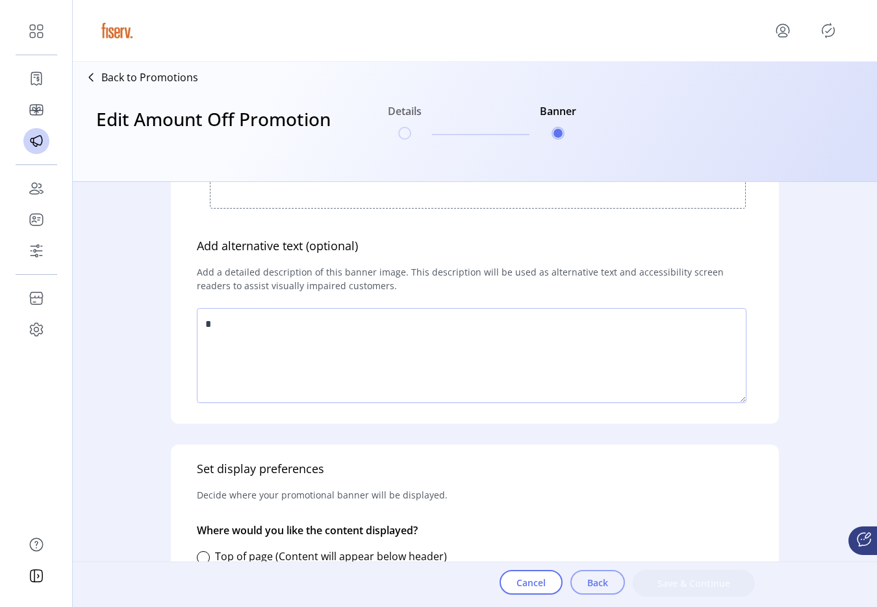 This screenshot has width=877, height=607. What do you see at coordinates (475, 279) in the screenshot?
I see `p: Add a detailed description of this banner image. This description will be used as alternative tex...` at bounding box center [475, 279].